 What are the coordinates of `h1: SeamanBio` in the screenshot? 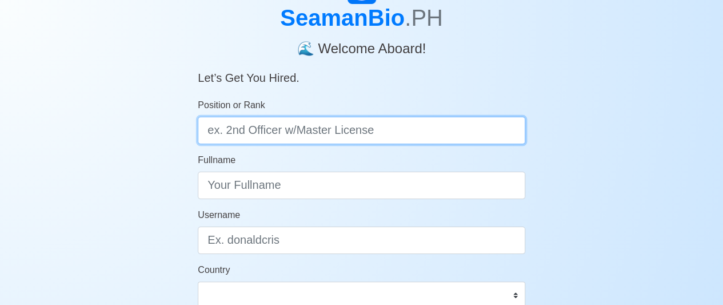 It's located at (361, 18).